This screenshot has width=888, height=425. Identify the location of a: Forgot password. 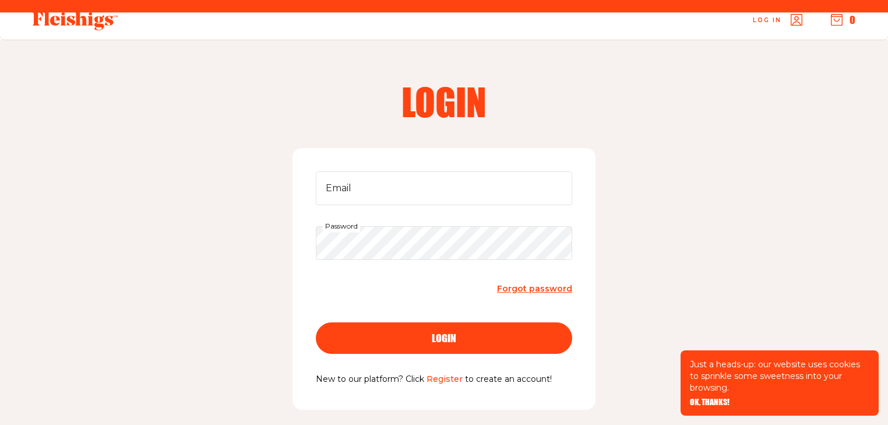
(534, 288).